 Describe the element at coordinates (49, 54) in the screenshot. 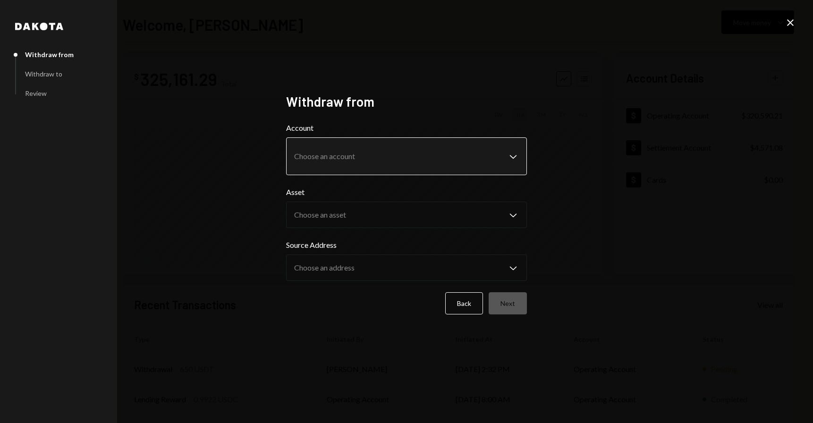

I see `div: Withdraw from` at that location.